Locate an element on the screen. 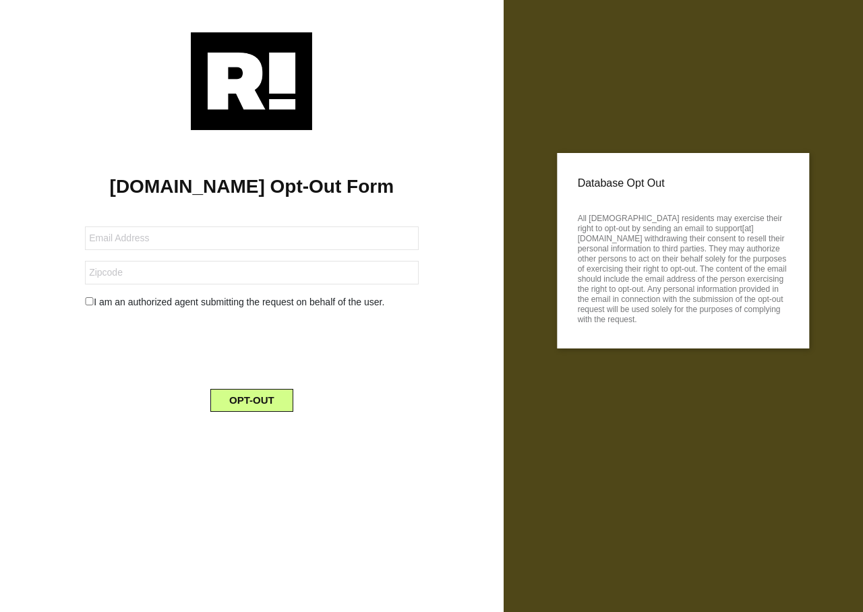  button: OPT-OUT is located at coordinates (251, 400).